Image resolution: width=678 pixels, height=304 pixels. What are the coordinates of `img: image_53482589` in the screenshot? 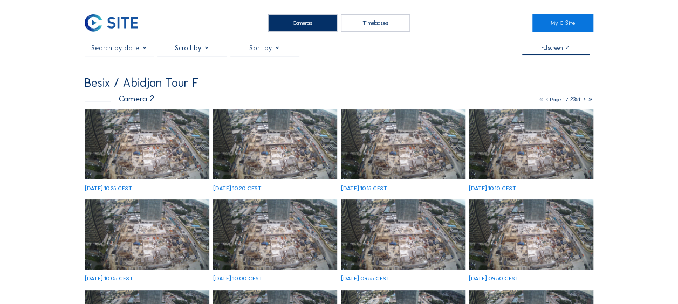 It's located at (531, 235).